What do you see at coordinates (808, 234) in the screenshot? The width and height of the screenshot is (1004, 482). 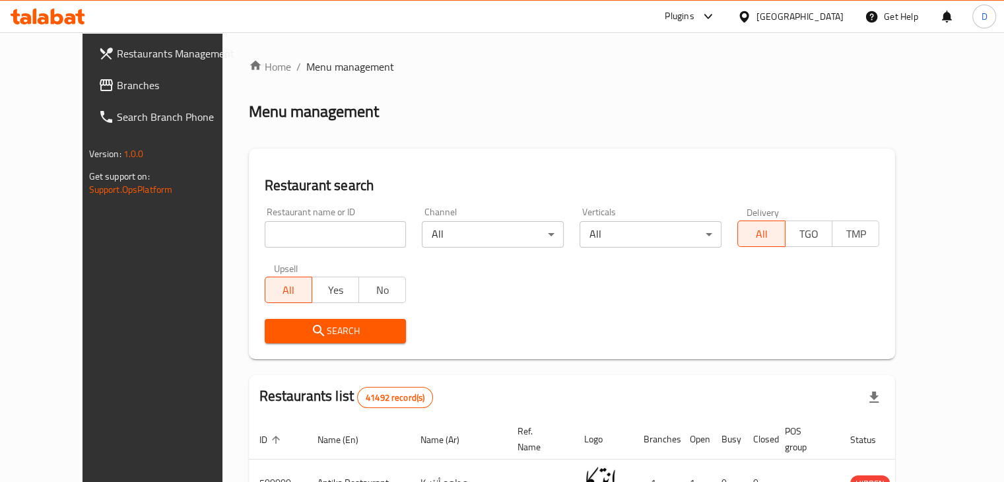 I see `span: TGO` at bounding box center [808, 234].